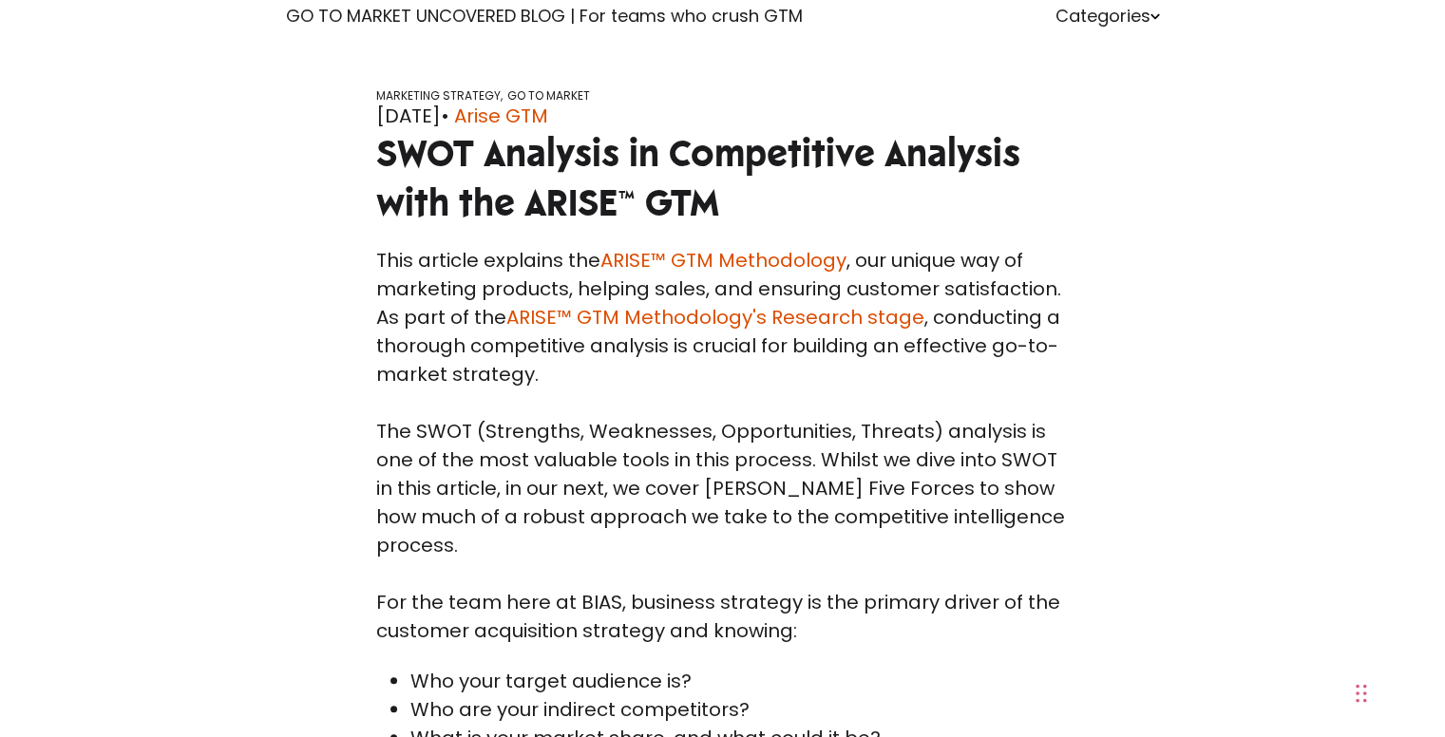 The image size is (1445, 737). Describe the element at coordinates (1361, 693) in the screenshot. I see `div: Drag` at that location.